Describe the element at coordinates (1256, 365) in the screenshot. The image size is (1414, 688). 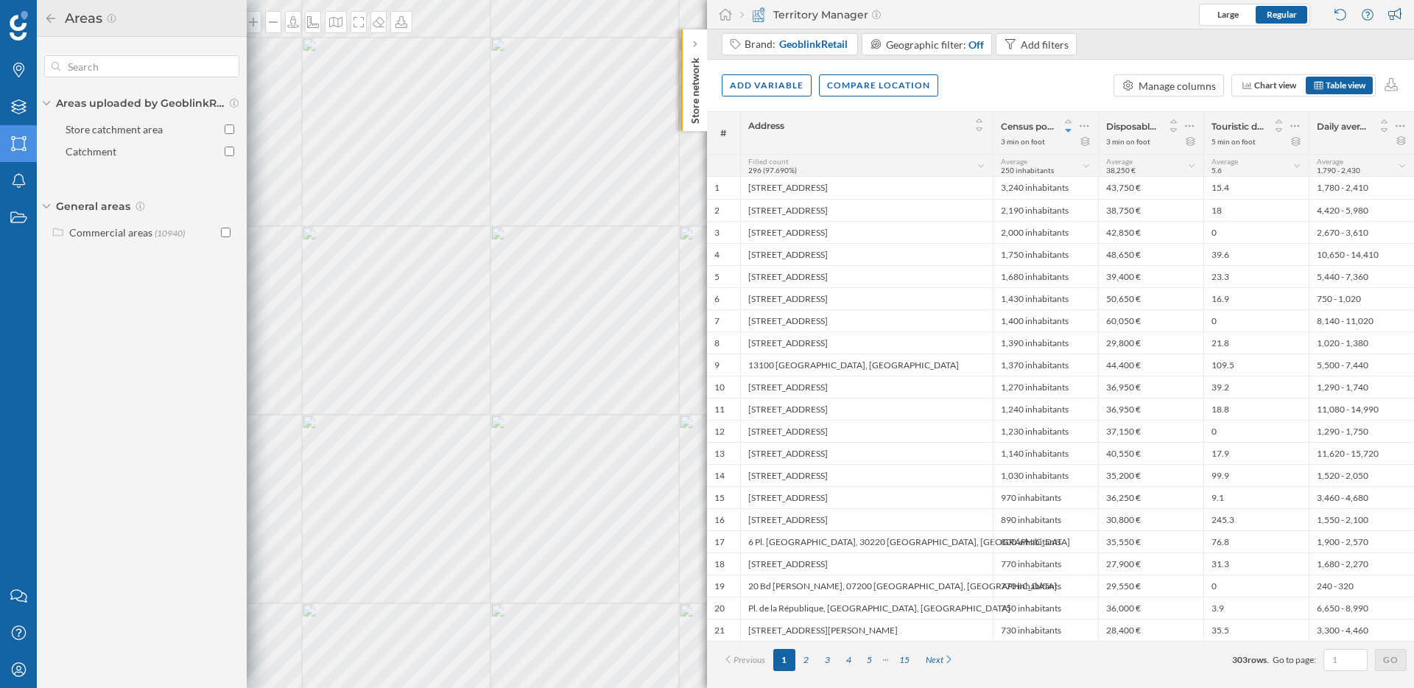
I see `div: 109.5` at that location.